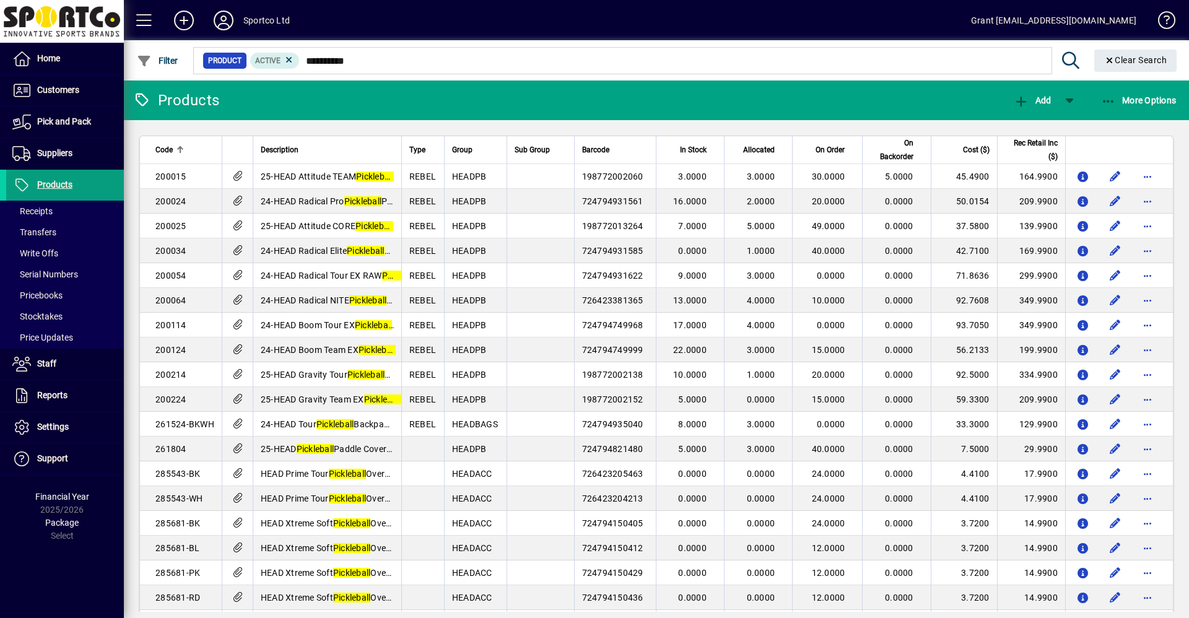  Describe the element at coordinates (761, 375) in the screenshot. I see `span: 1.0000` at that location.